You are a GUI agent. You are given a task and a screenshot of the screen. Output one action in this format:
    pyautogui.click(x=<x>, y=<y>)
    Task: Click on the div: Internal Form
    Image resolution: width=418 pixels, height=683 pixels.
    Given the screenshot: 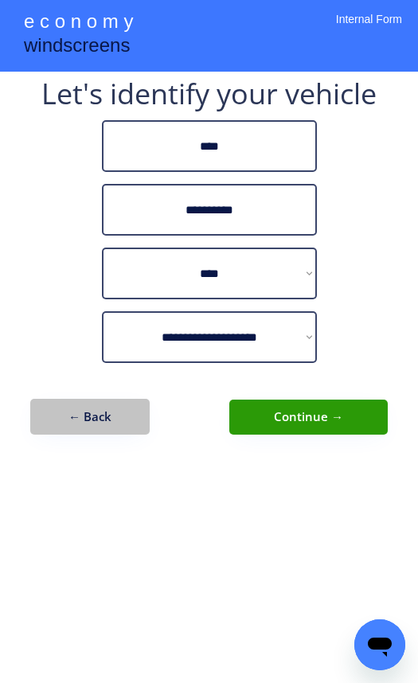 What is the action you would take?
    pyautogui.click(x=369, y=29)
    